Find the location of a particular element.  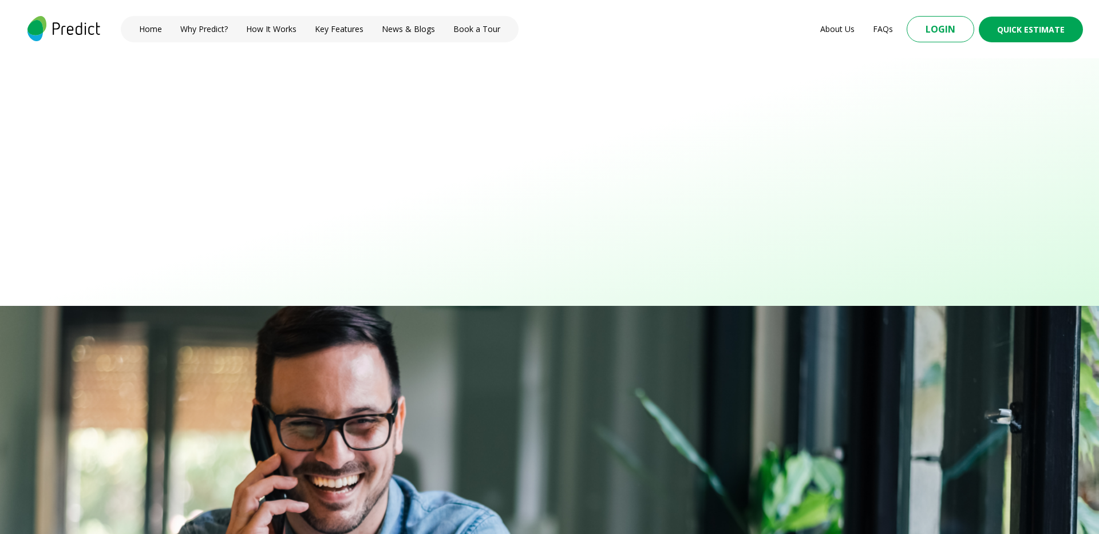

a: How It Works is located at coordinates (271, 29).